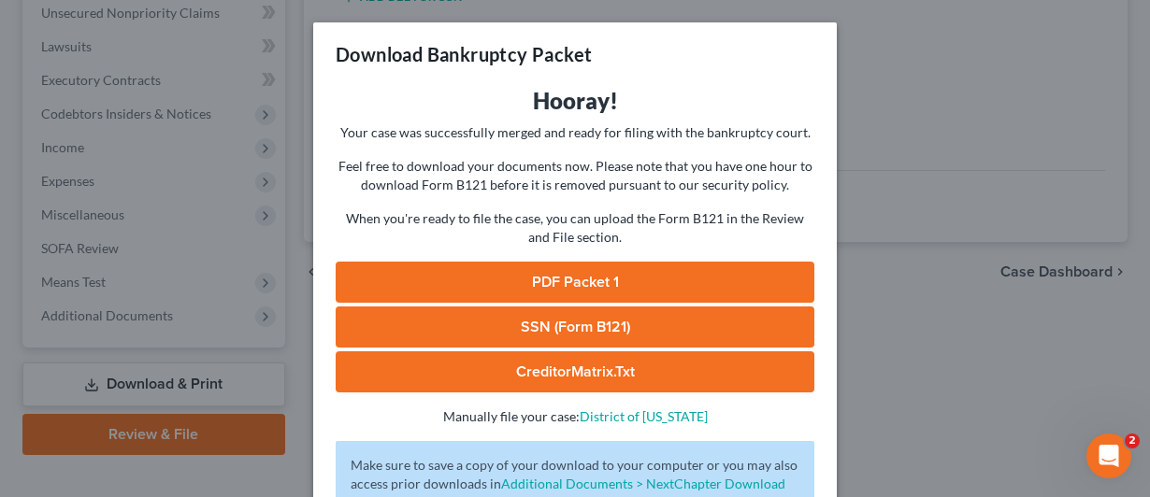 This screenshot has height=497, width=1150. I want to click on p: Feel free to download your documents now. Please note that you have one hour to download Form B12..., so click(575, 176).